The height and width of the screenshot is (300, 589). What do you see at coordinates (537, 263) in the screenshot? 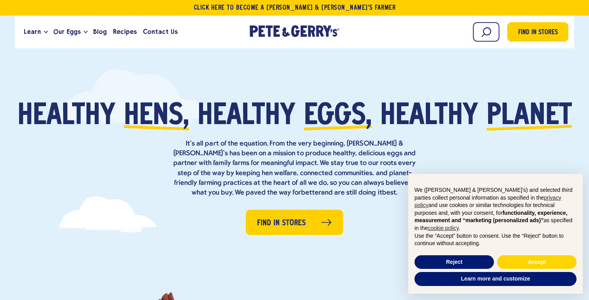
I see `button: Accept` at bounding box center [537, 263].